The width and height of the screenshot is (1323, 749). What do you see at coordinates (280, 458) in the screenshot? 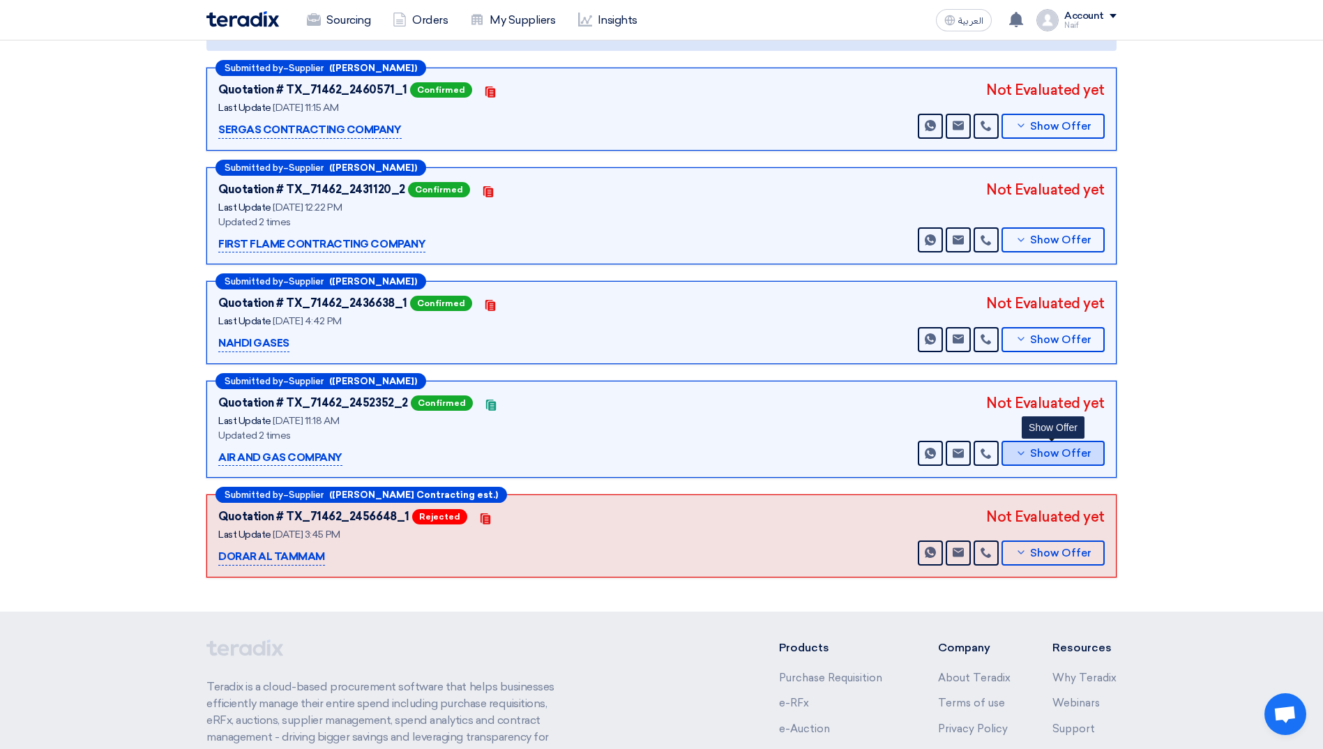
I see `p: AIR AND GAS COMPANY` at bounding box center [280, 458].